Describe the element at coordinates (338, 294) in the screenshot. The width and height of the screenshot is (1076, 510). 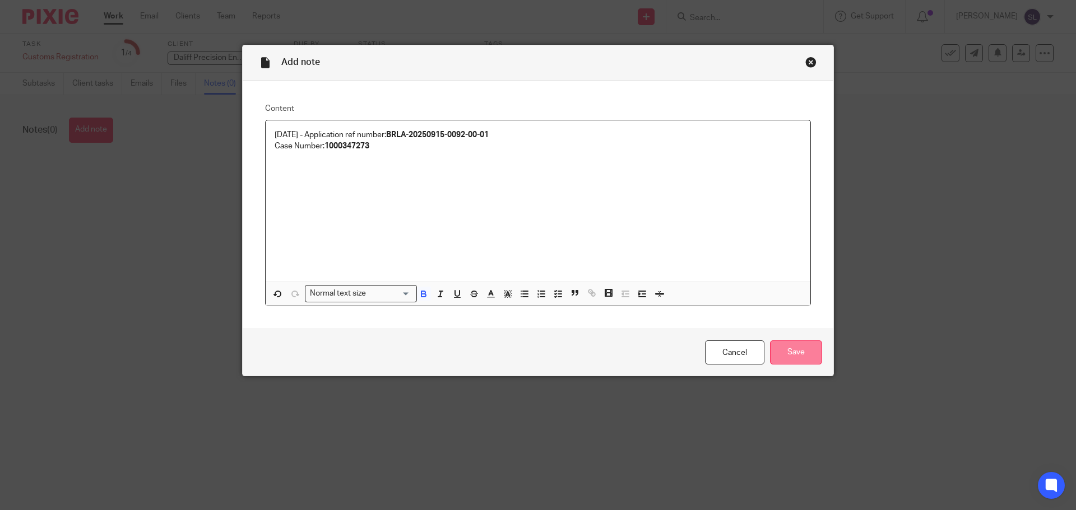
I see `span: Normal text size` at that location.